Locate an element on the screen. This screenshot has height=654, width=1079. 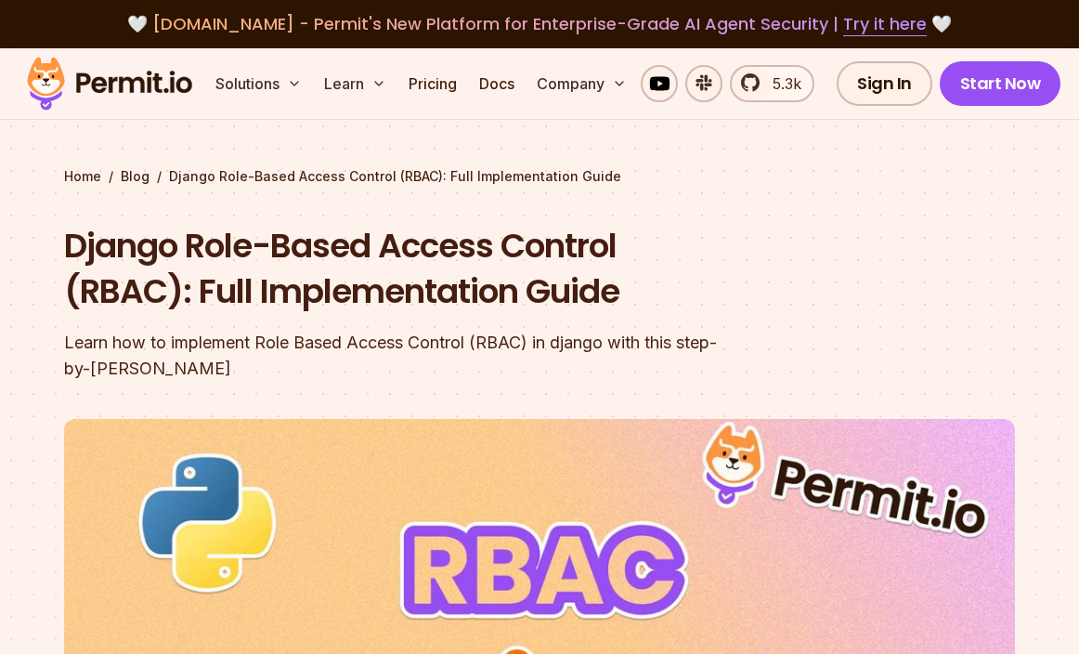
button: Company is located at coordinates (581, 84).